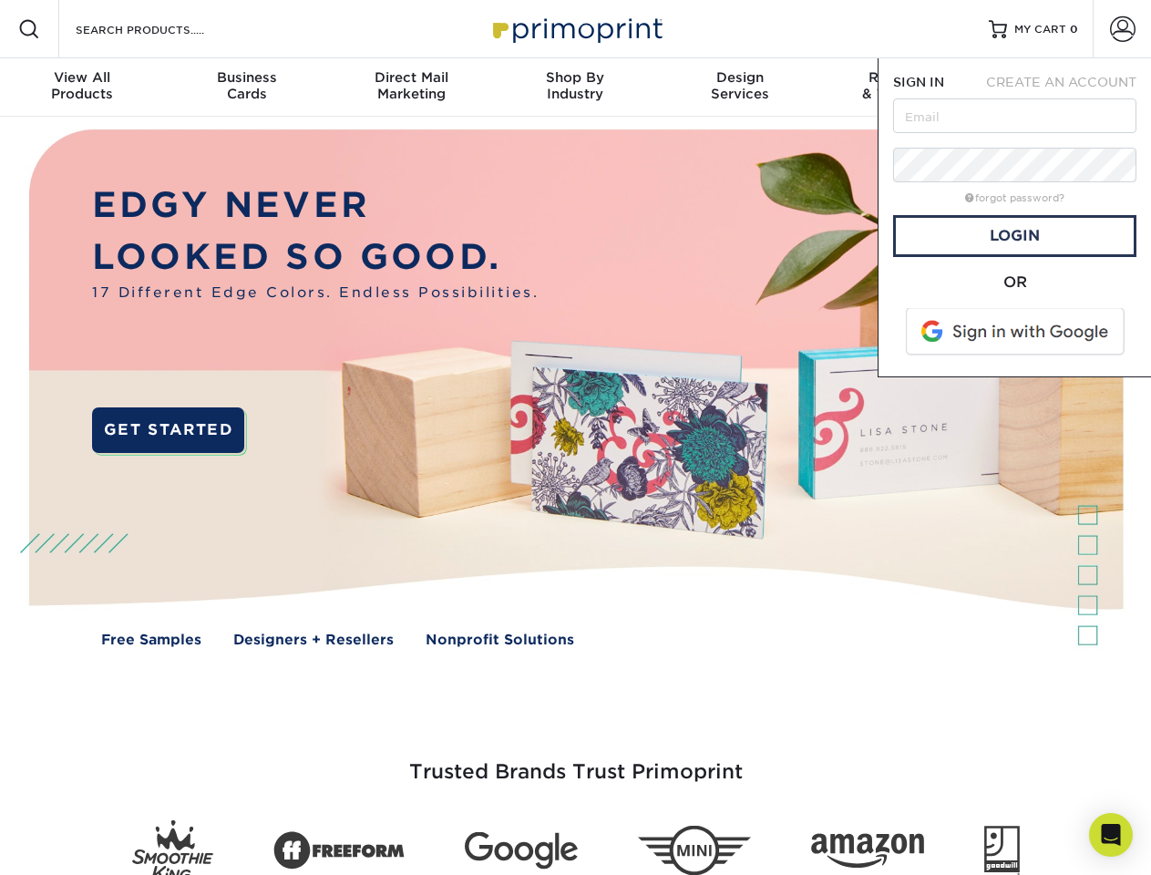  Describe the element at coordinates (246, 87) in the screenshot. I see `a: BusinessCards` at that location.